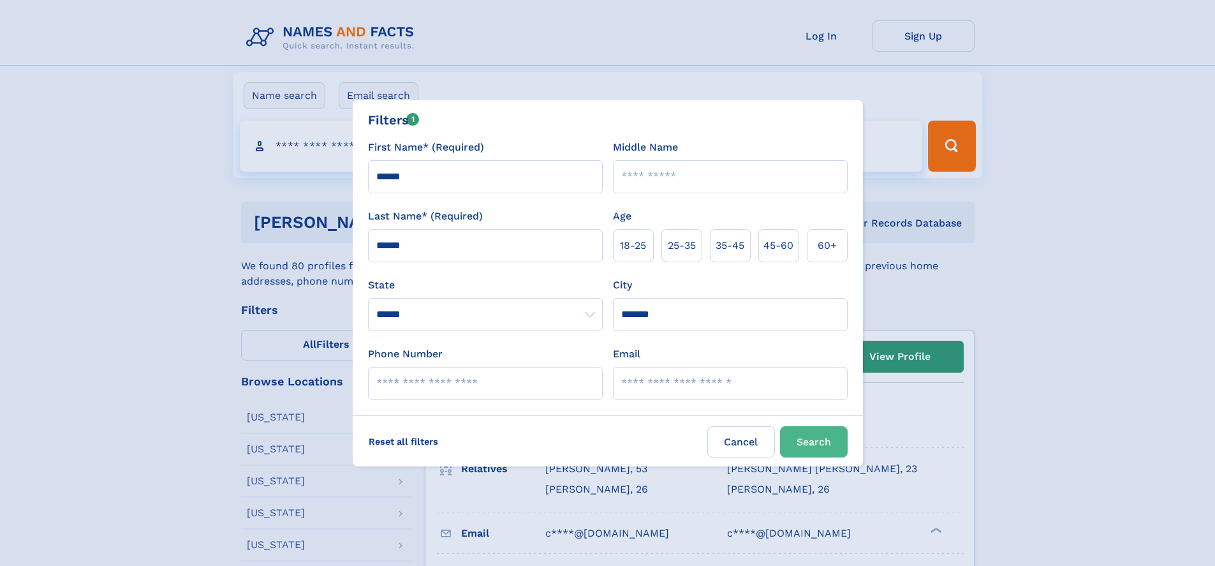 This screenshot has height=566, width=1215. What do you see at coordinates (730, 246) in the screenshot?
I see `span: 35‑45` at bounding box center [730, 246].